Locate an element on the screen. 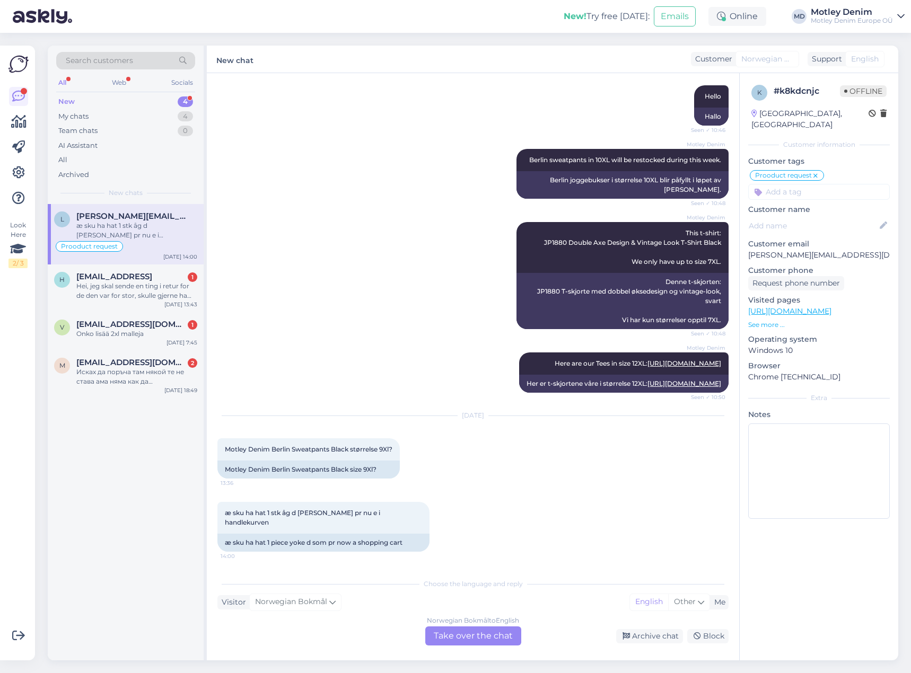 This screenshot has width=911, height=673. div: Motley Denim is located at coordinates (852, 12).